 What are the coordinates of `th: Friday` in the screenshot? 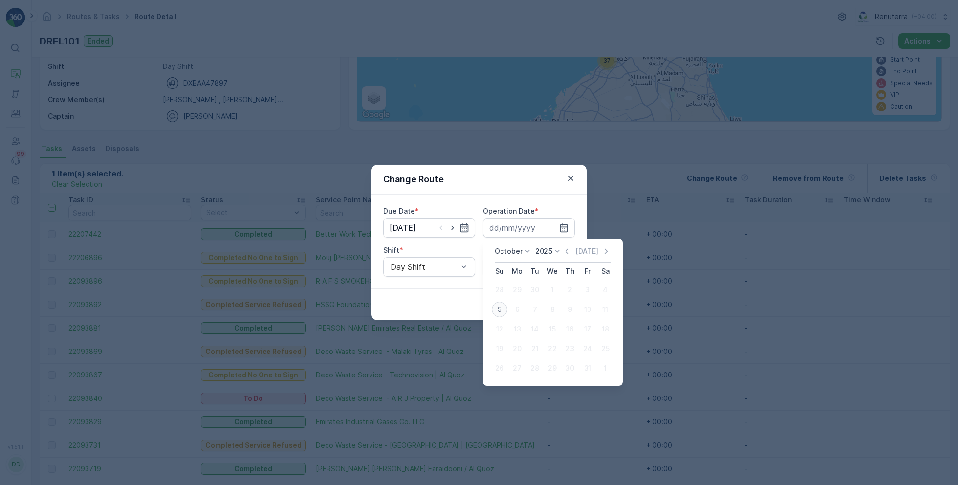 It's located at (588, 271).